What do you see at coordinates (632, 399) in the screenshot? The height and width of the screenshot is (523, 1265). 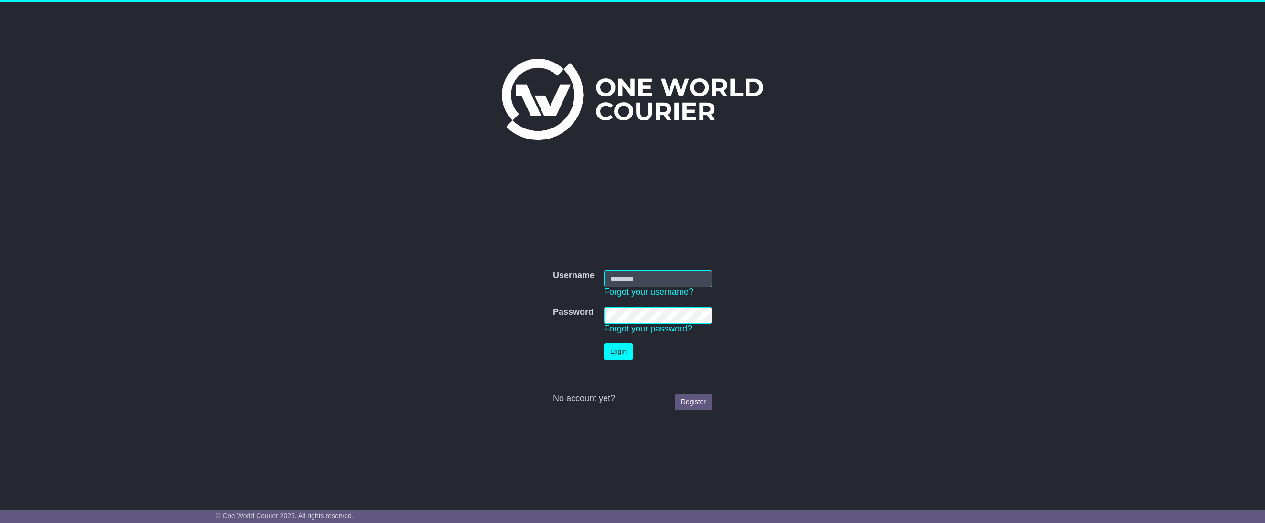 I see `div: No account yet?` at bounding box center [632, 399].